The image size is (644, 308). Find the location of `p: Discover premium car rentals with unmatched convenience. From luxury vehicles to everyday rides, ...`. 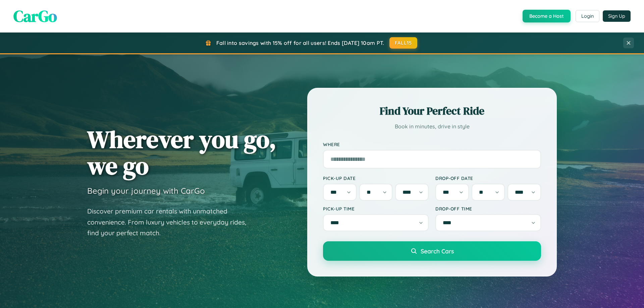

p: Discover premium car rentals with unmatched convenience. From luxury vehicles to everyday rides, ... is located at coordinates (171, 222).